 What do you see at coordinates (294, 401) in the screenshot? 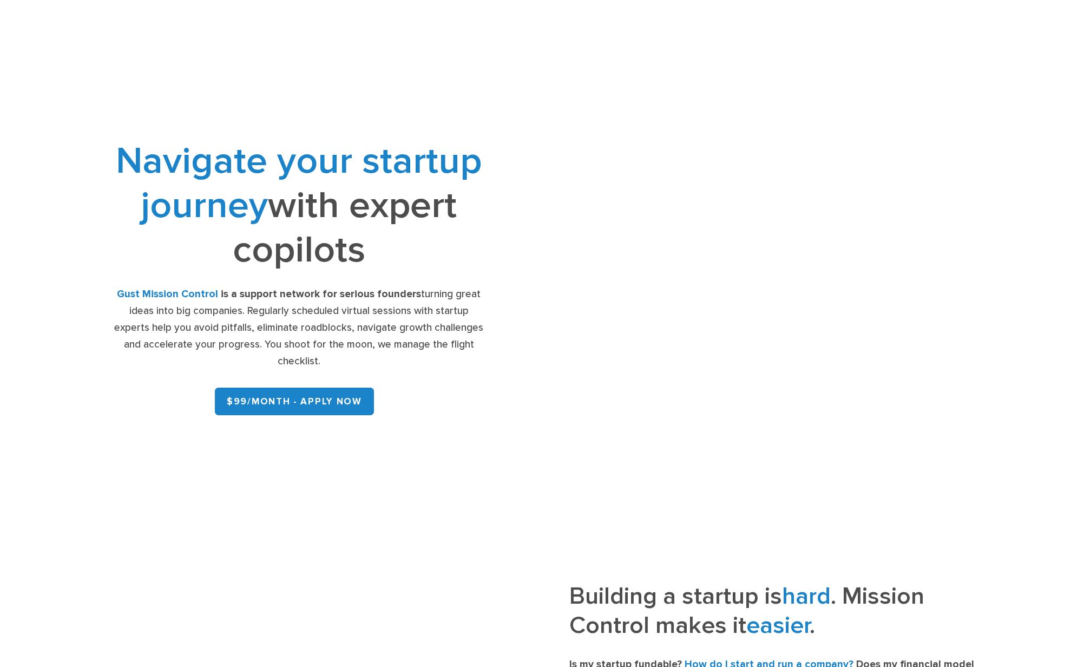
I see `a: $99/month - APPLY NOW` at bounding box center [294, 401].